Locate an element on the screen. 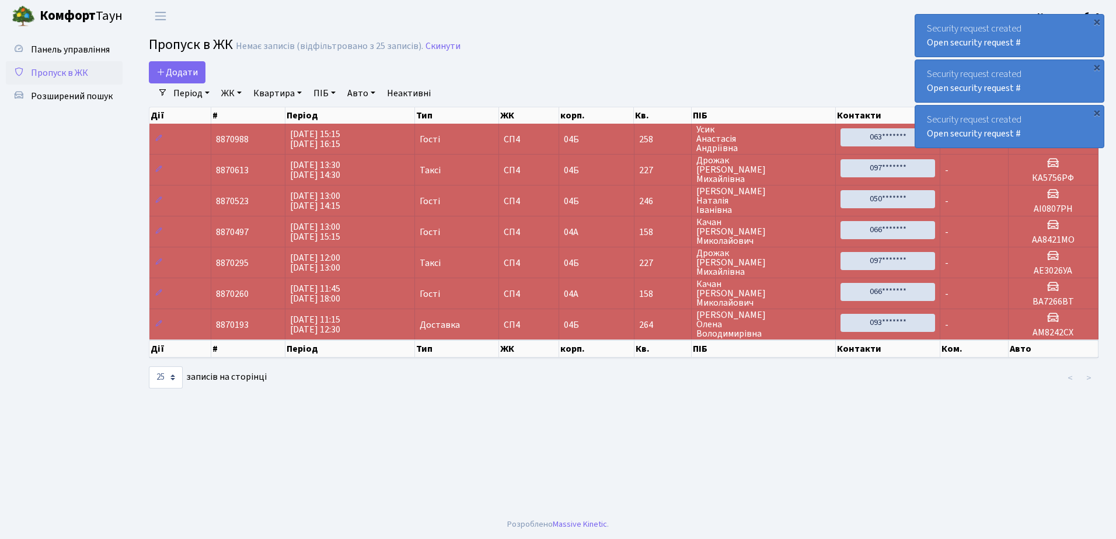  span: 264 is located at coordinates (663, 325).